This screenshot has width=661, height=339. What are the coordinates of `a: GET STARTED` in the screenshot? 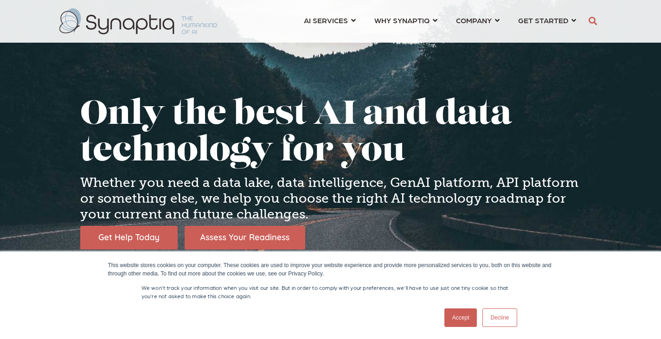 It's located at (547, 20).